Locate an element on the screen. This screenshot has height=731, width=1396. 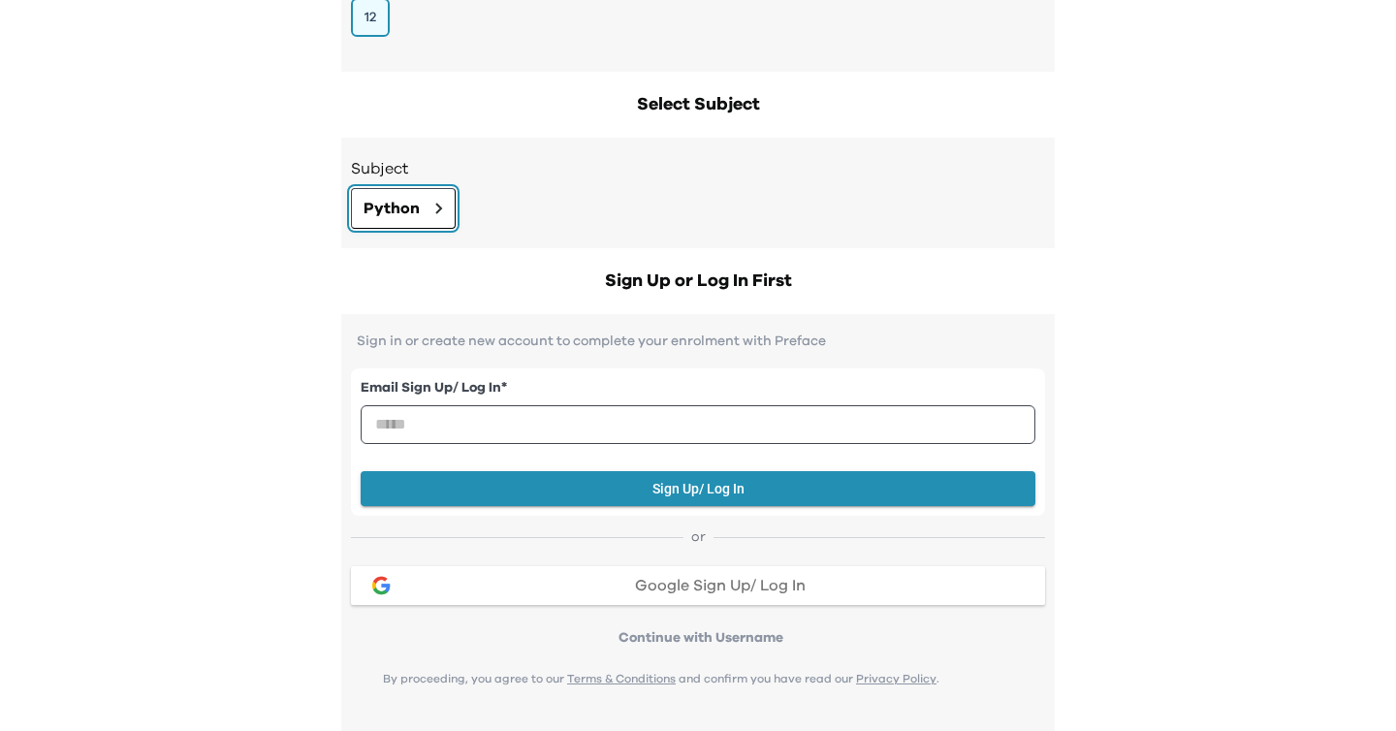
button: Python is located at coordinates (403, 208).